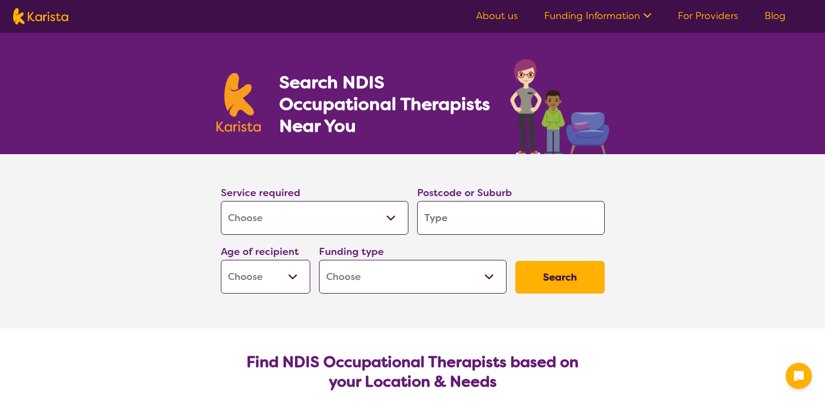 This screenshot has width=825, height=402. I want to click on input: Type, so click(511, 218).